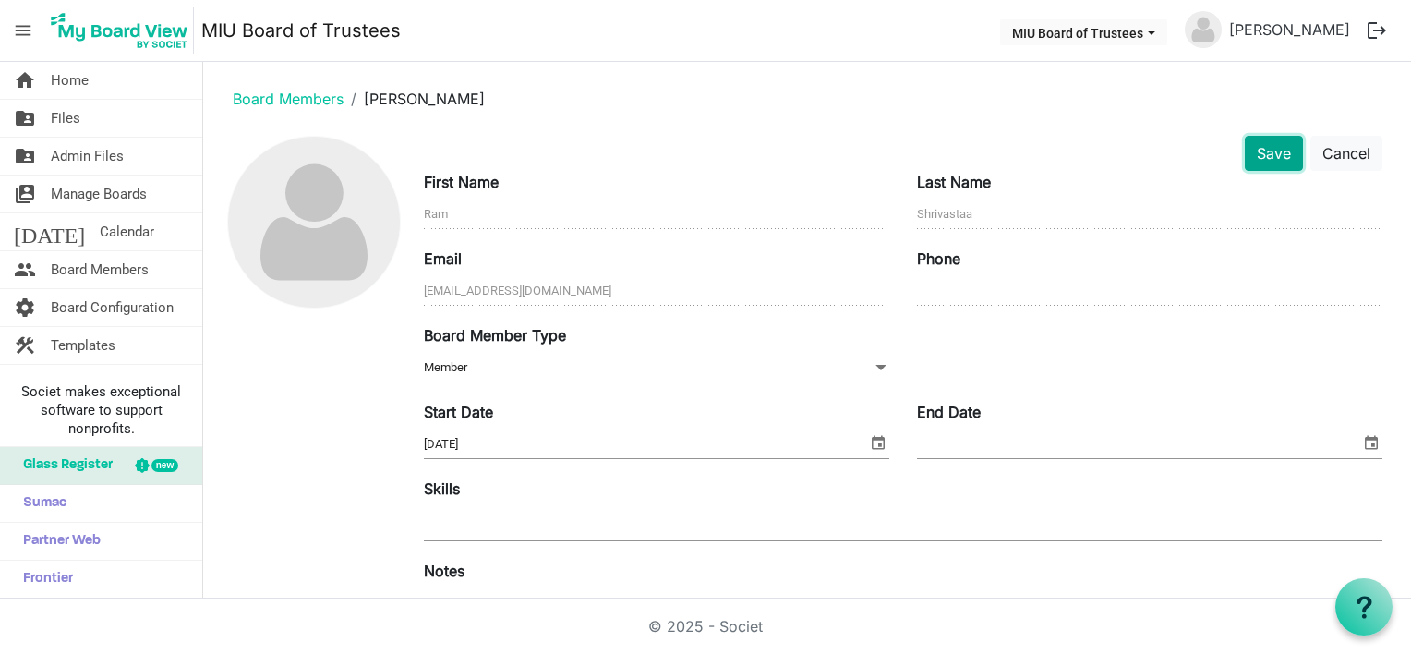 Image resolution: width=1411 pixels, height=654 pixels. Describe the element at coordinates (444, 571) in the screenshot. I see `label: Notes` at that location.